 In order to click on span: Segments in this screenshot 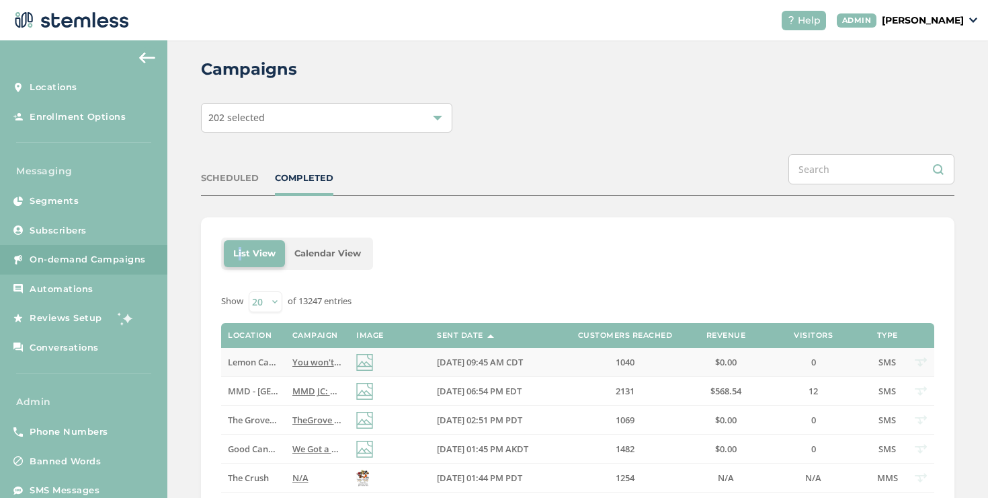, I will do `click(54, 201)`.